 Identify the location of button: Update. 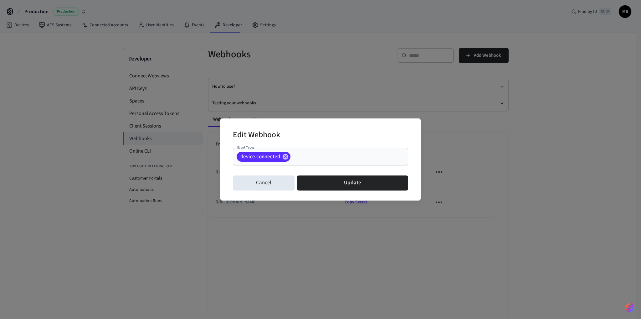
(352, 183).